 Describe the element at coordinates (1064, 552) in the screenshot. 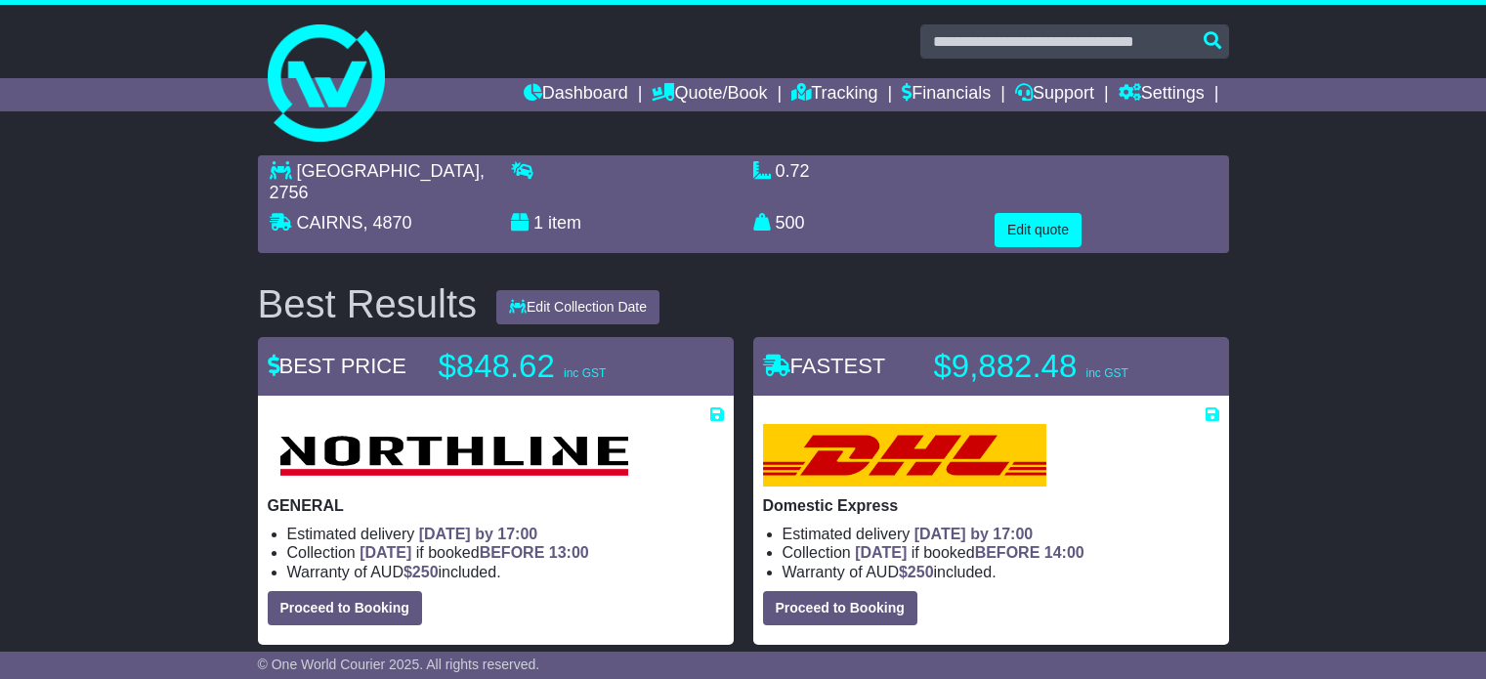

I see `span: 14:00` at that location.